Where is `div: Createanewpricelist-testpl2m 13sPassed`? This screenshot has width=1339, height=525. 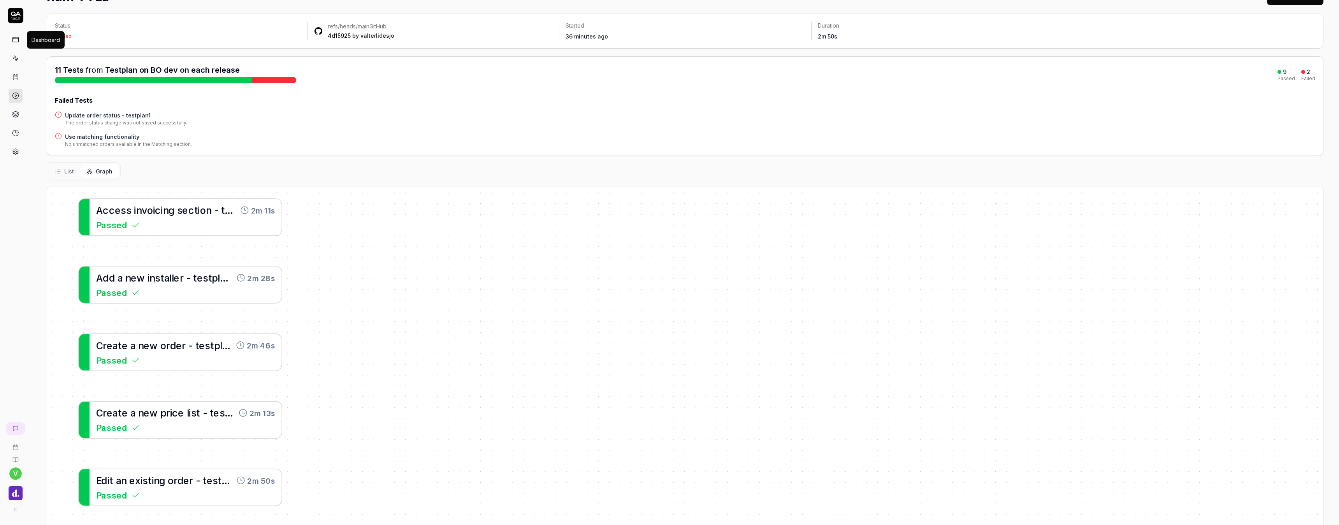
div: Createanewpricelist-testpl2m 13sPassed is located at coordinates (180, 420).